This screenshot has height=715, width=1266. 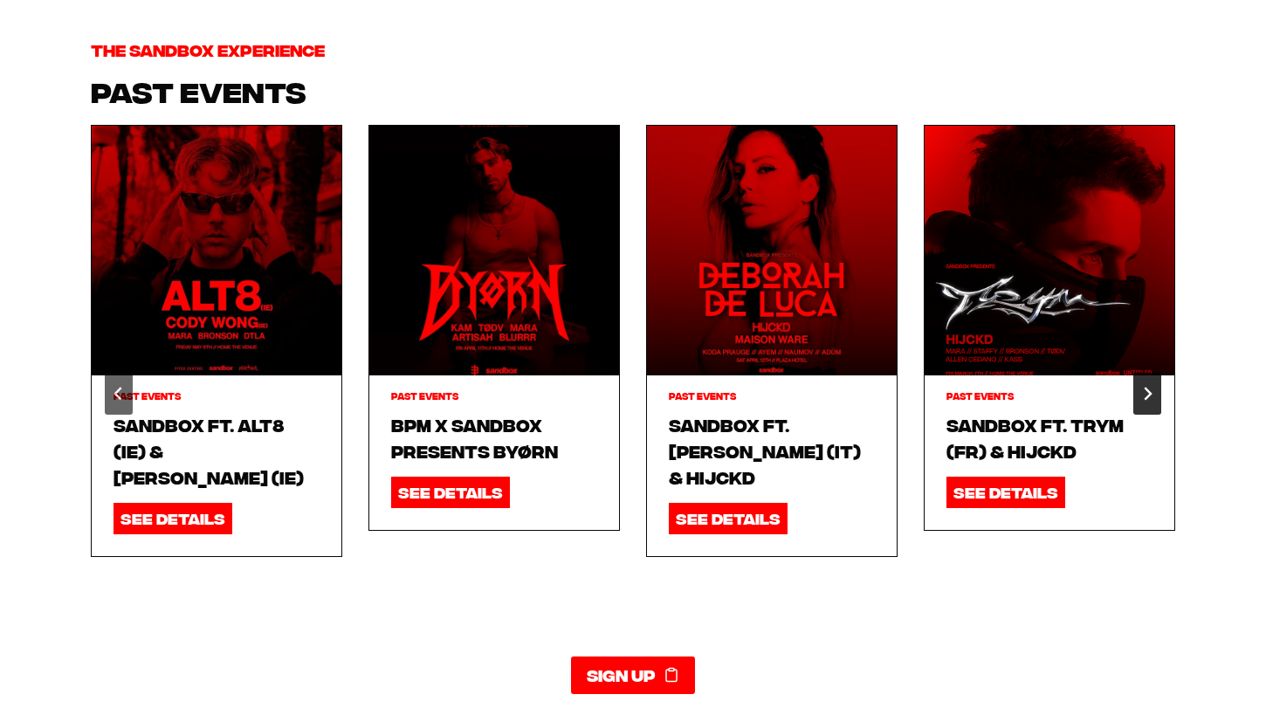 What do you see at coordinates (633, 49) in the screenshot?
I see `h6: THE SANDBOX EXPERIENCE` at bounding box center [633, 49].